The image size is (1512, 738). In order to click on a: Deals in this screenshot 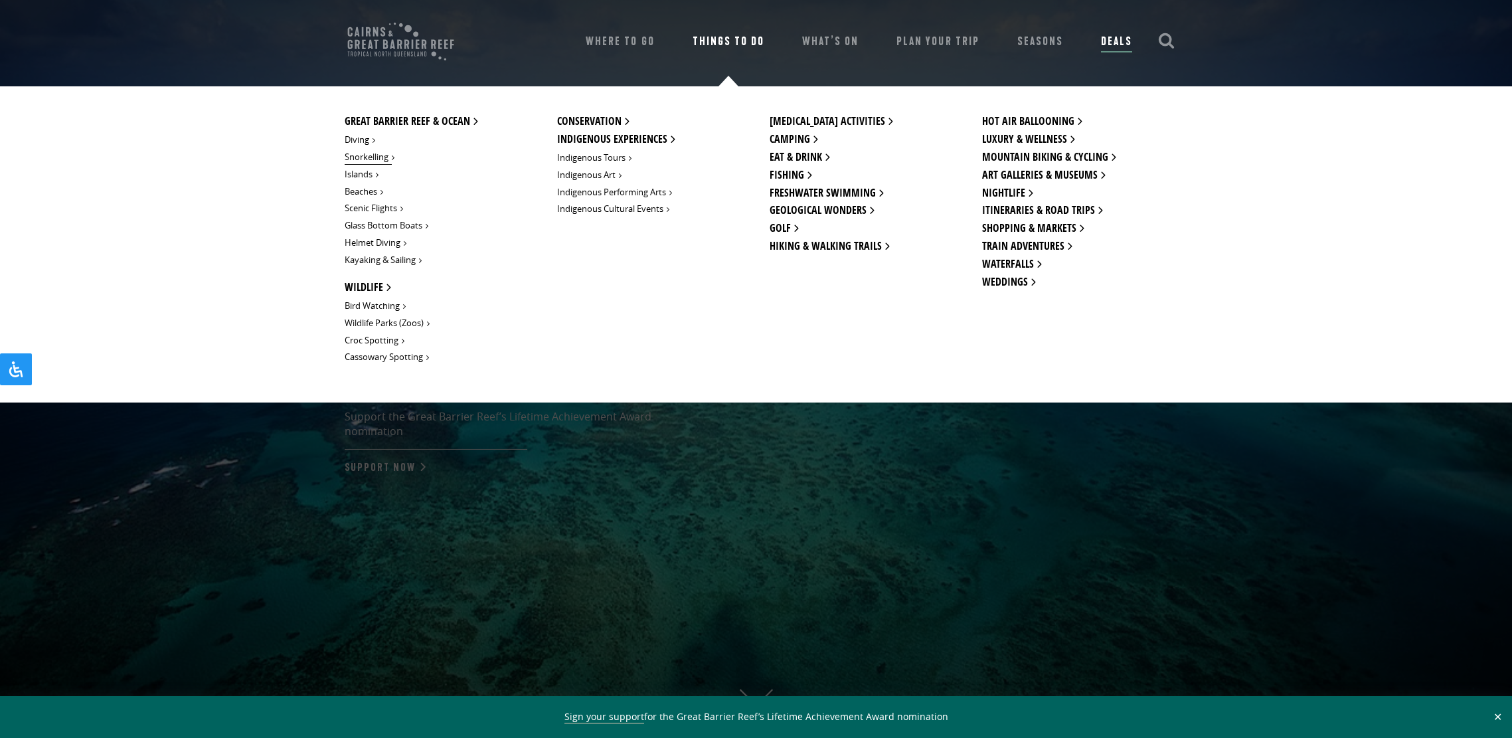, I will do `click(1116, 43)`.